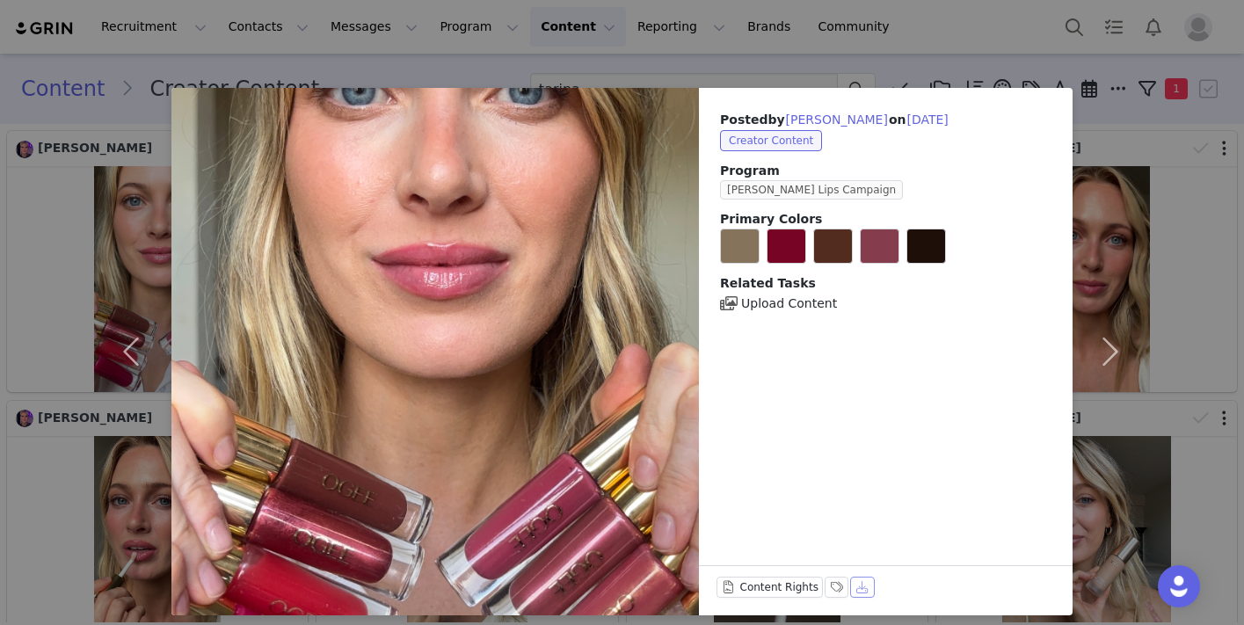 Image resolution: width=1244 pixels, height=625 pixels. Describe the element at coordinates (771, 219) in the screenshot. I see `span: Primary Colors` at that location.